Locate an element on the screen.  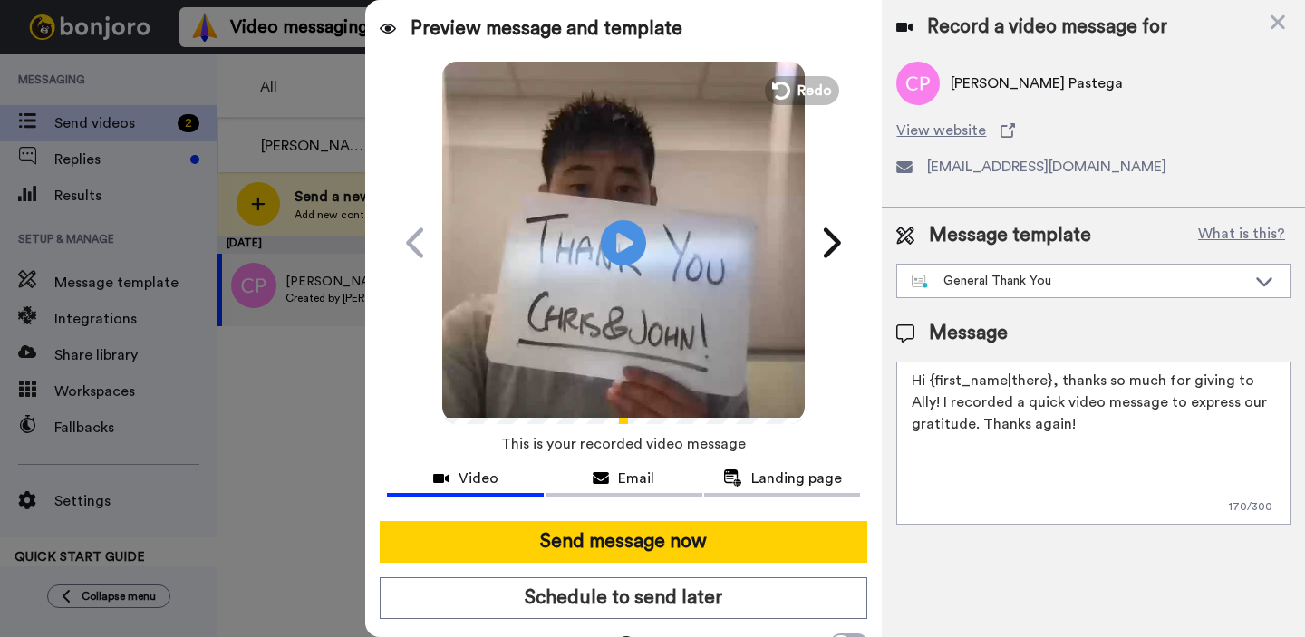
span: Landing page is located at coordinates (797, 478).